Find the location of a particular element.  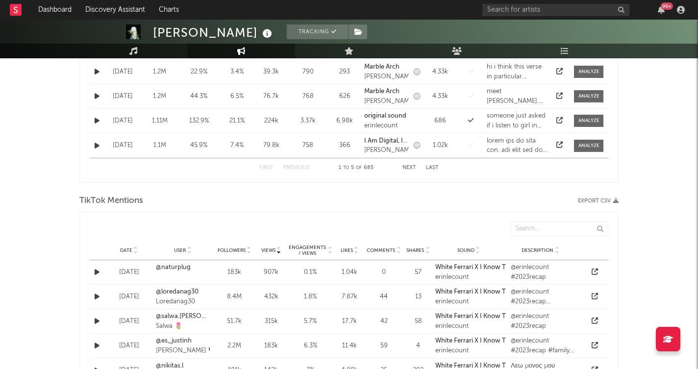

div: 3.37k is located at coordinates (308, 121).